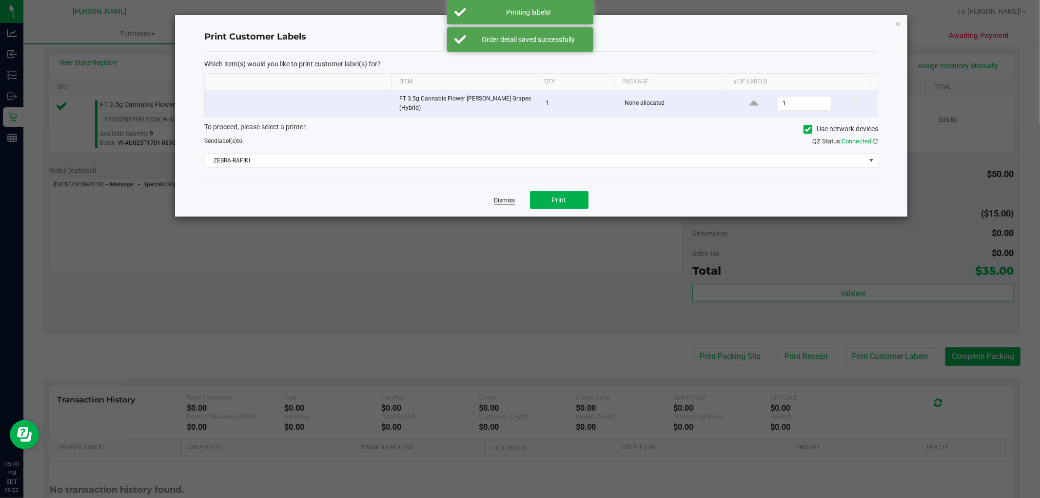  What do you see at coordinates (529, 40) in the screenshot?
I see `div: Order detail saved successfully` at bounding box center [529, 40].